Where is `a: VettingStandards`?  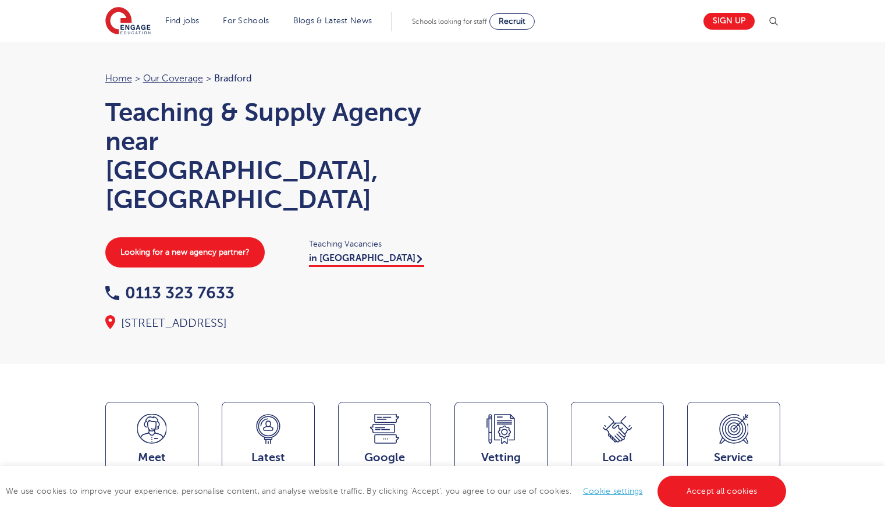
a: VettingStandards is located at coordinates (501, 449).